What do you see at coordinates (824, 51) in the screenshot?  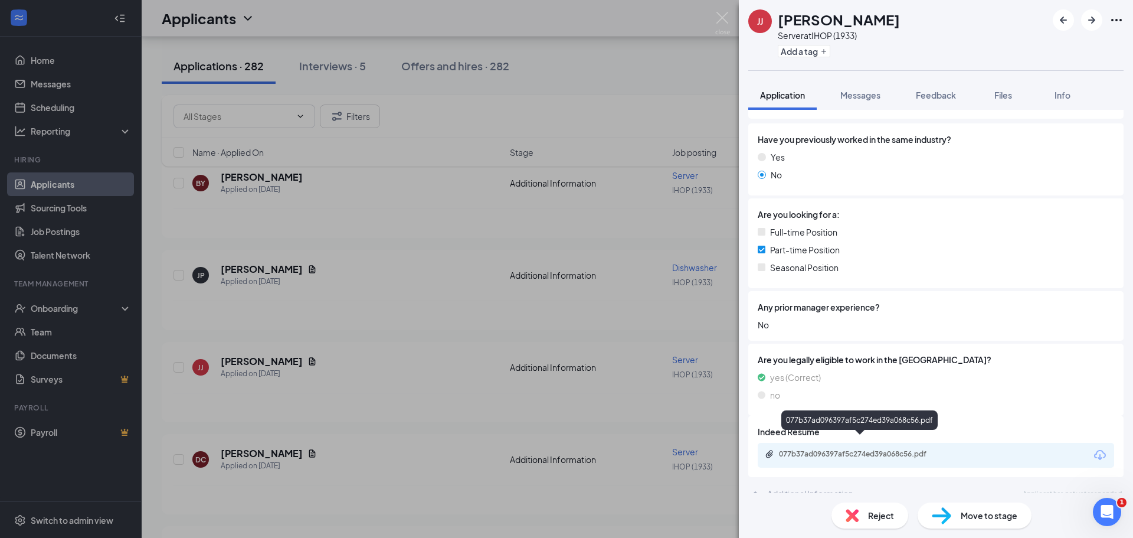 I see `svg: Plus` at bounding box center [824, 51].